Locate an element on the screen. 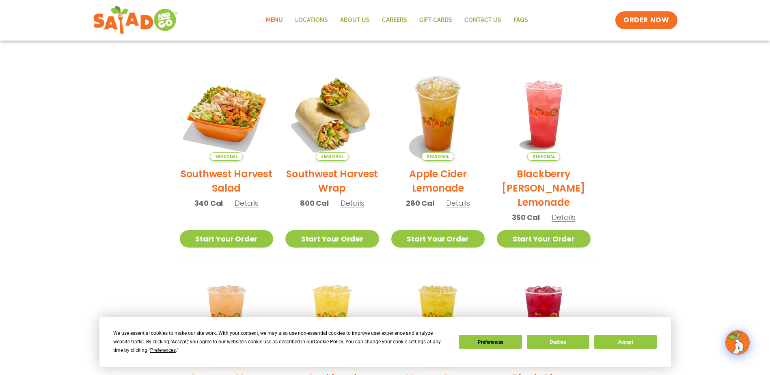 This screenshot has width=770, height=375. img: Product photo for Sunkissed Yuzu Lemonade is located at coordinates (332, 318).